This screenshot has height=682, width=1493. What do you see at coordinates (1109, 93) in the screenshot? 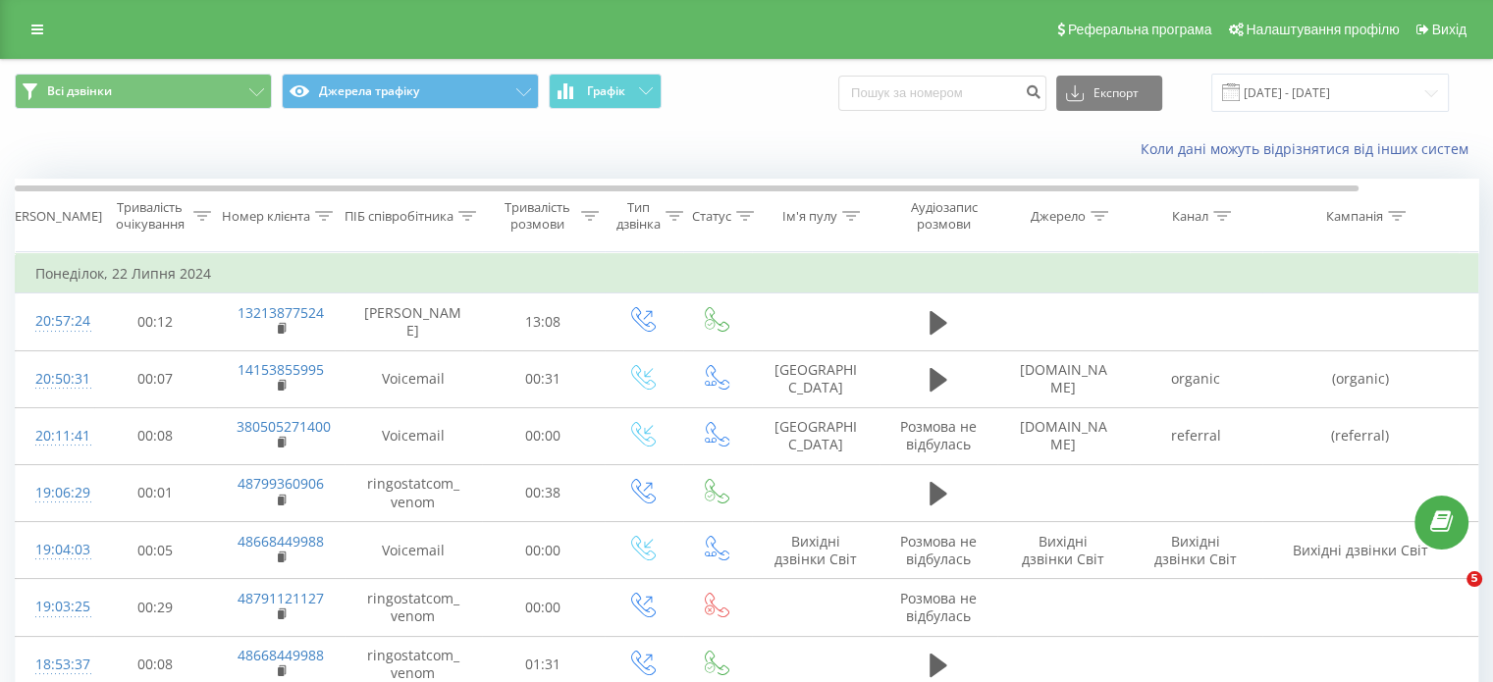
I see `button: Експорт` at bounding box center [1109, 93].